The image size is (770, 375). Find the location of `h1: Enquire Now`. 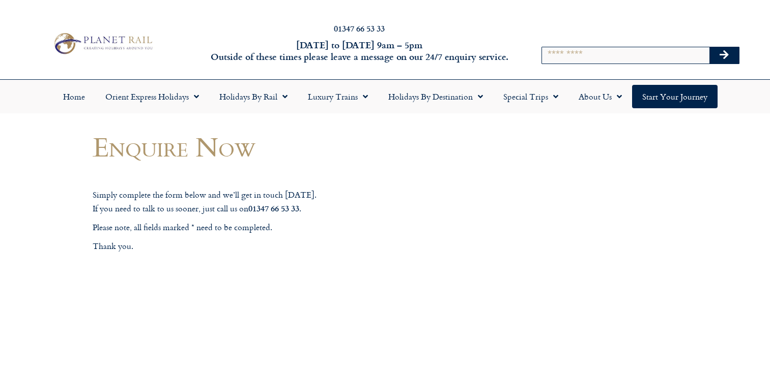

h1: Enquire Now is located at coordinates (283, 146).